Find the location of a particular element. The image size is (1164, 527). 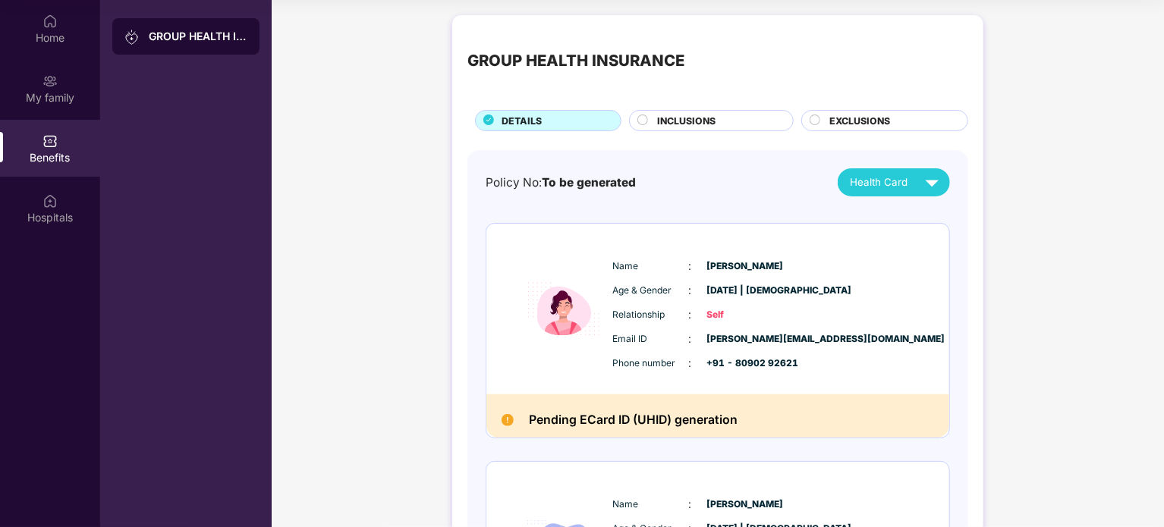

button: Health Card is located at coordinates (894, 182).